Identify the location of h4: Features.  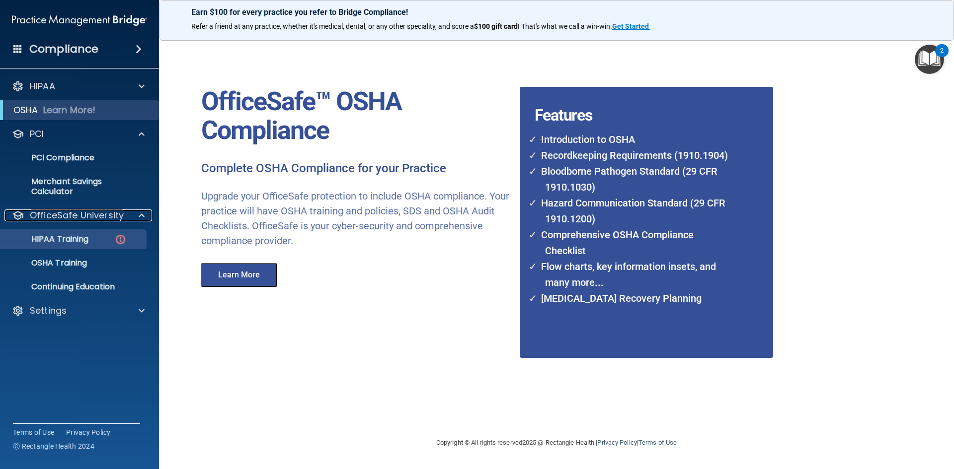
(633, 97).